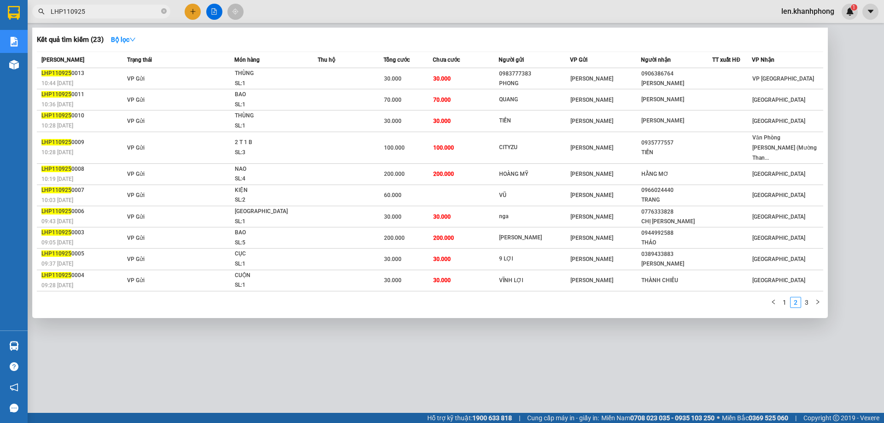 The width and height of the screenshot is (884, 423). I want to click on span: question-circle, so click(14, 367).